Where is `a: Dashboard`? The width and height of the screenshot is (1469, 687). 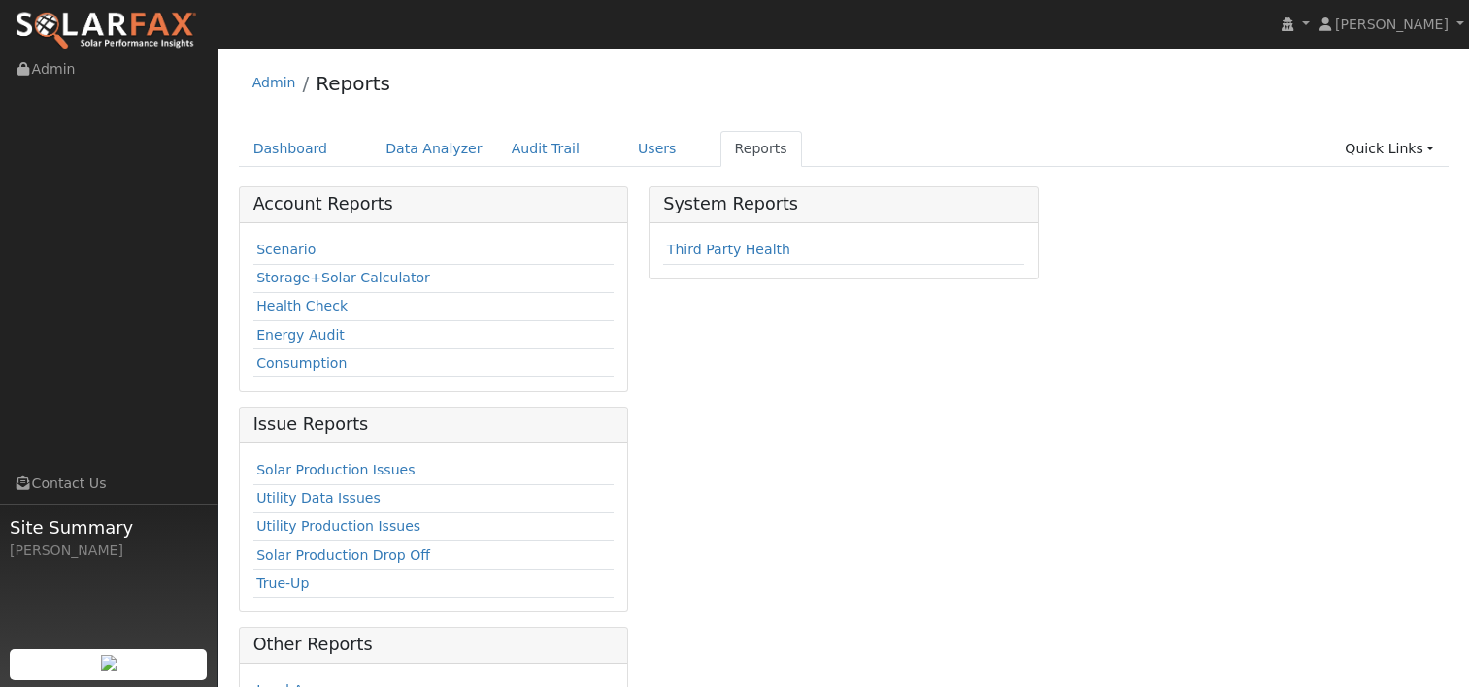 a: Dashboard is located at coordinates (290, 149).